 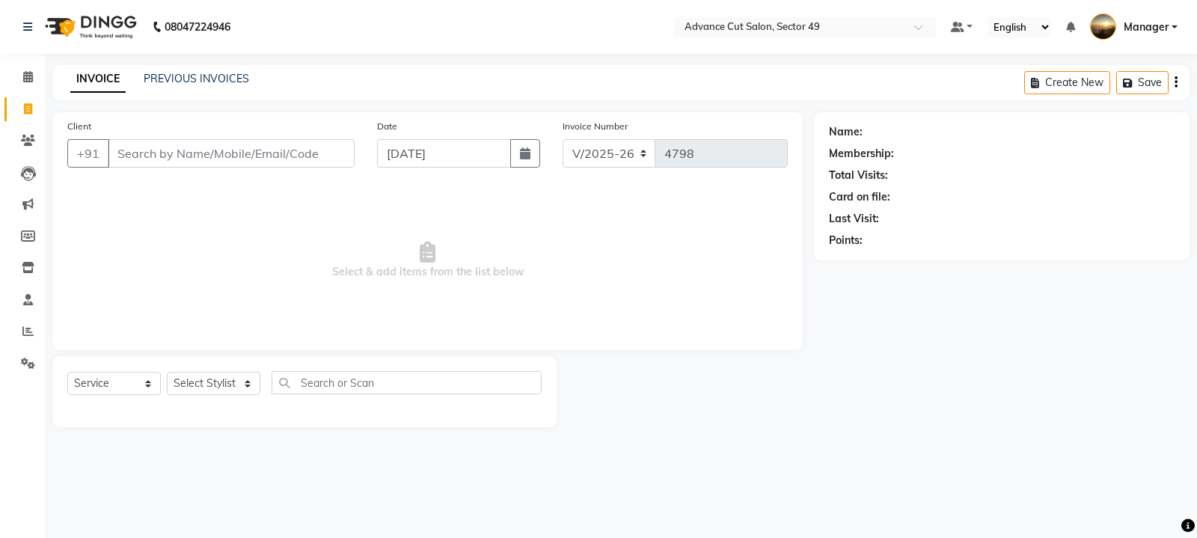 I want to click on button: Create New, so click(x=1067, y=82).